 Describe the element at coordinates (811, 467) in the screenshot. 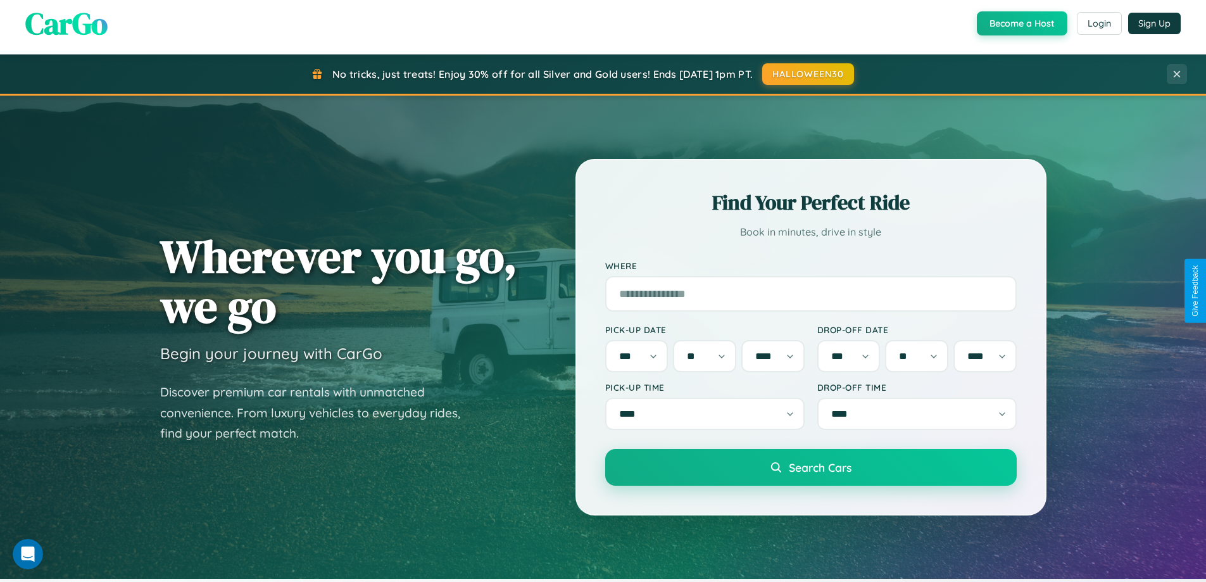

I see `button: Search Cars` at that location.